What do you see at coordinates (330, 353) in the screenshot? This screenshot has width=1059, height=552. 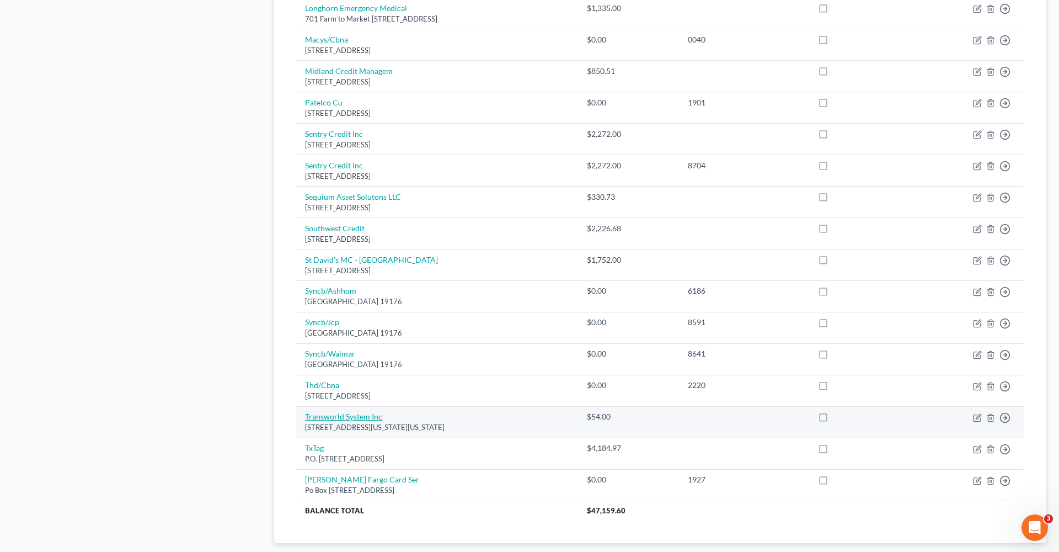 I see `a: Syncb/Walmar` at bounding box center [330, 353].